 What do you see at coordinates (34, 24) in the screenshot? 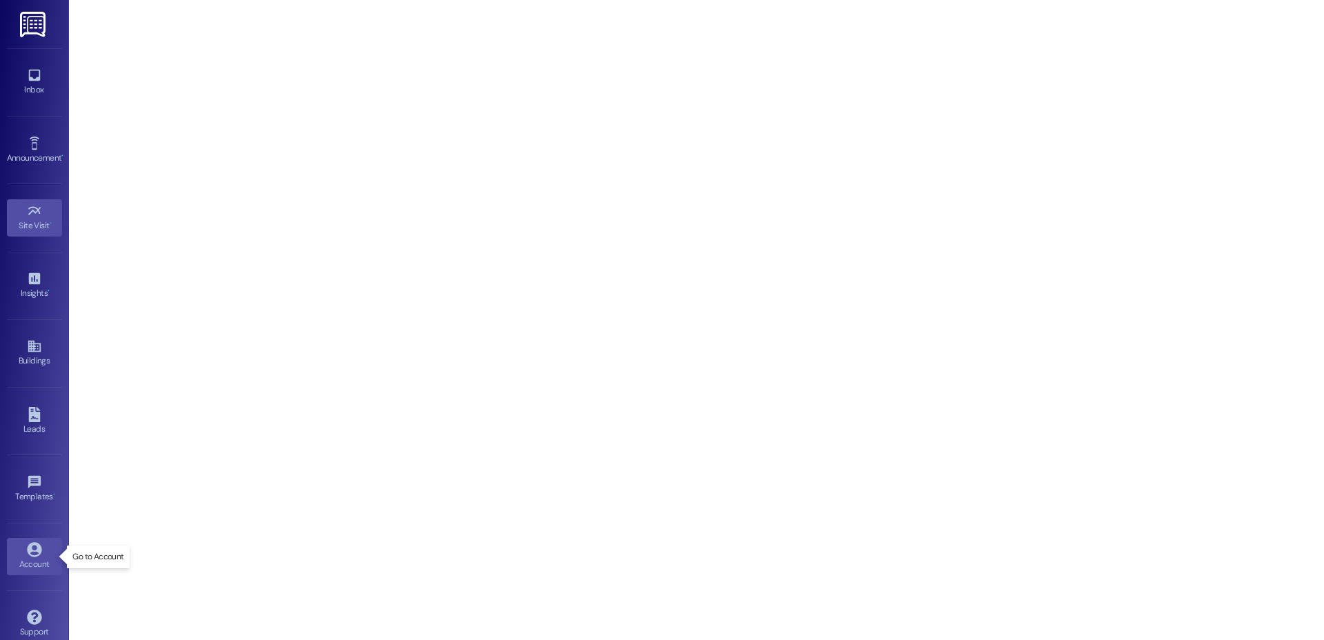
I see `img: ResiDesk Logo` at bounding box center [34, 24].